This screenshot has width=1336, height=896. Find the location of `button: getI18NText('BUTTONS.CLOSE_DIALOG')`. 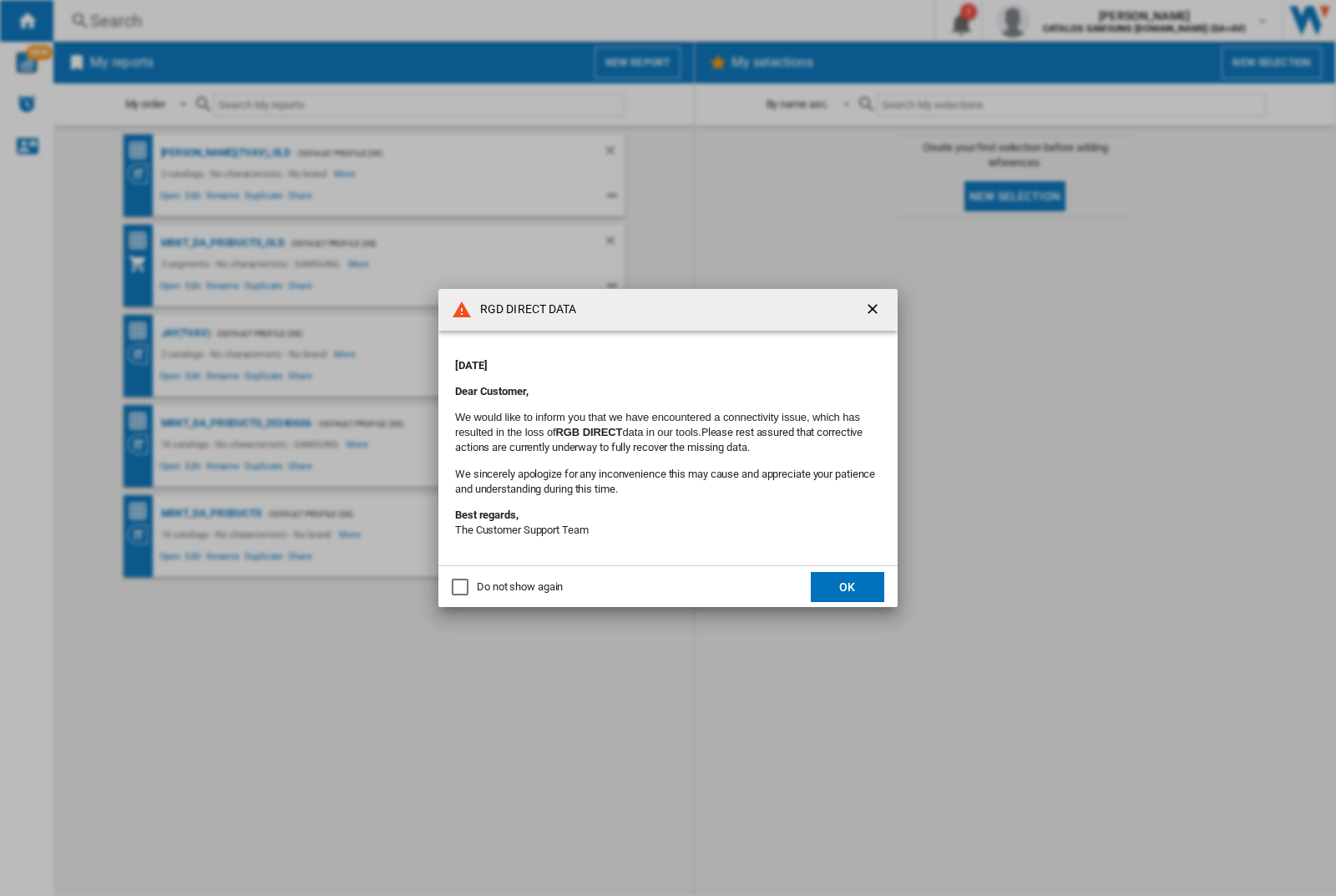

button: getI18NText('BUTTONS.CLOSE_DIALOG') is located at coordinates (874, 310).